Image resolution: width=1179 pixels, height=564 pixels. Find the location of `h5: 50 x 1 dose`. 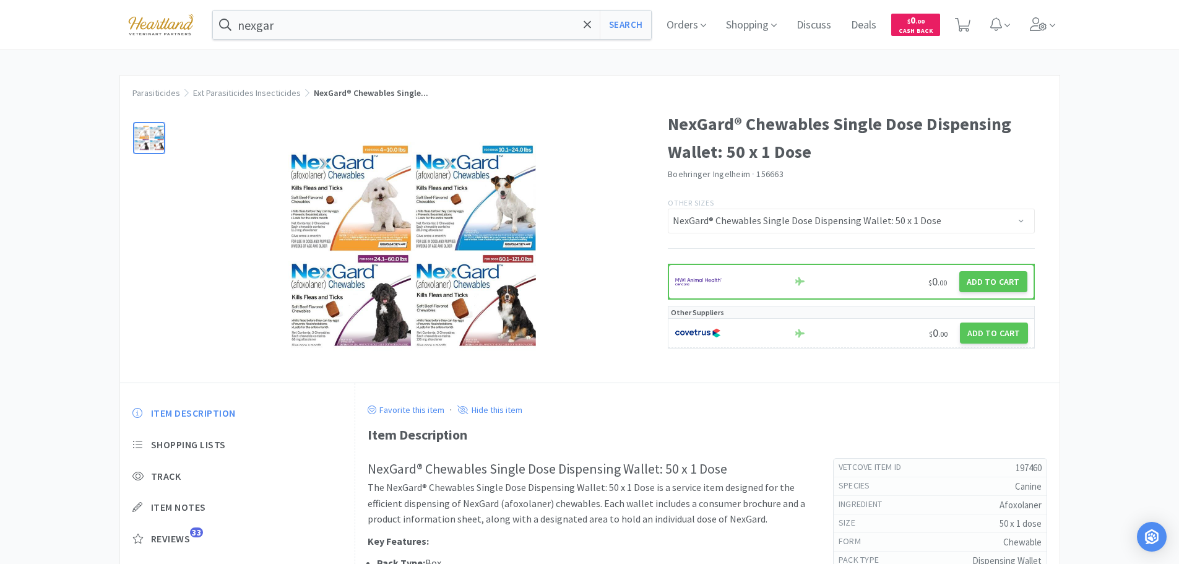

h5: 50 x 1 dose is located at coordinates (953, 523).